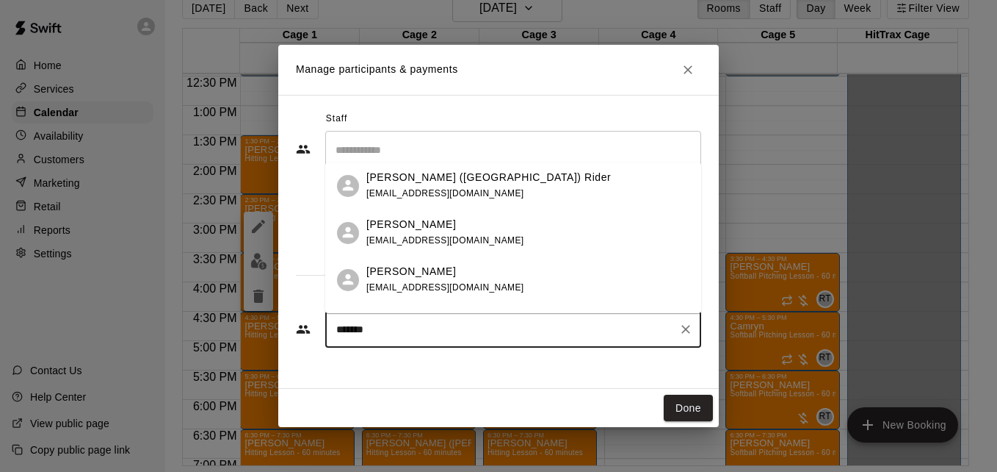 The height and width of the screenshot is (472, 997). I want to click on div: Madison Minch, so click(348, 280).